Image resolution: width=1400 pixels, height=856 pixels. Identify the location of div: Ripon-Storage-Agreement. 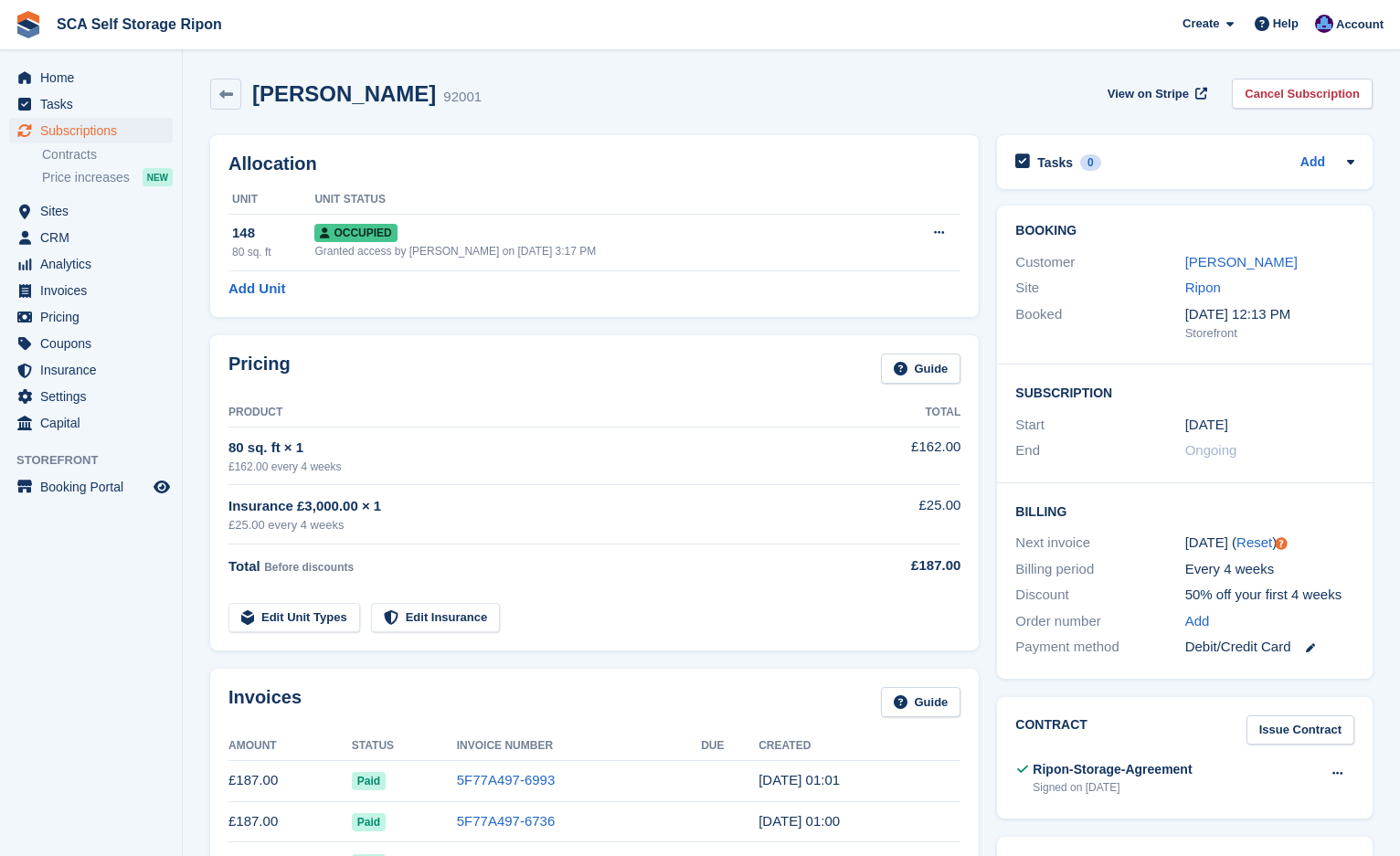
(1112, 769).